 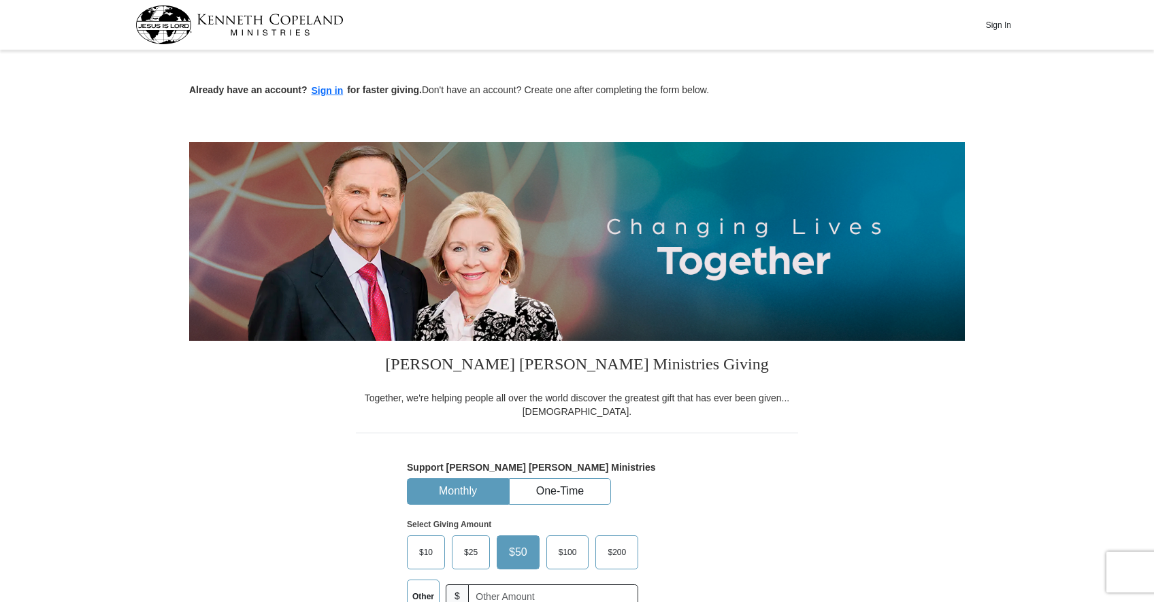 What do you see at coordinates (458, 491) in the screenshot?
I see `button: Monthly` at bounding box center [458, 491].